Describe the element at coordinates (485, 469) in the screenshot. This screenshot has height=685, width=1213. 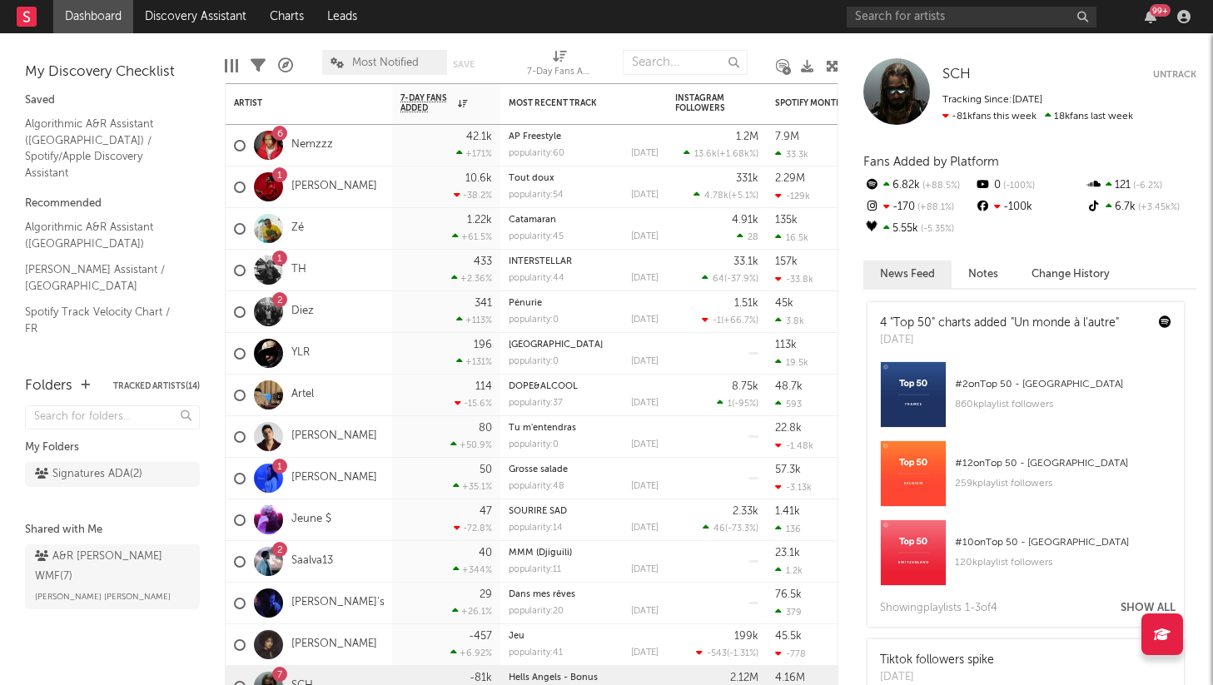
I see `div: 50` at that location.